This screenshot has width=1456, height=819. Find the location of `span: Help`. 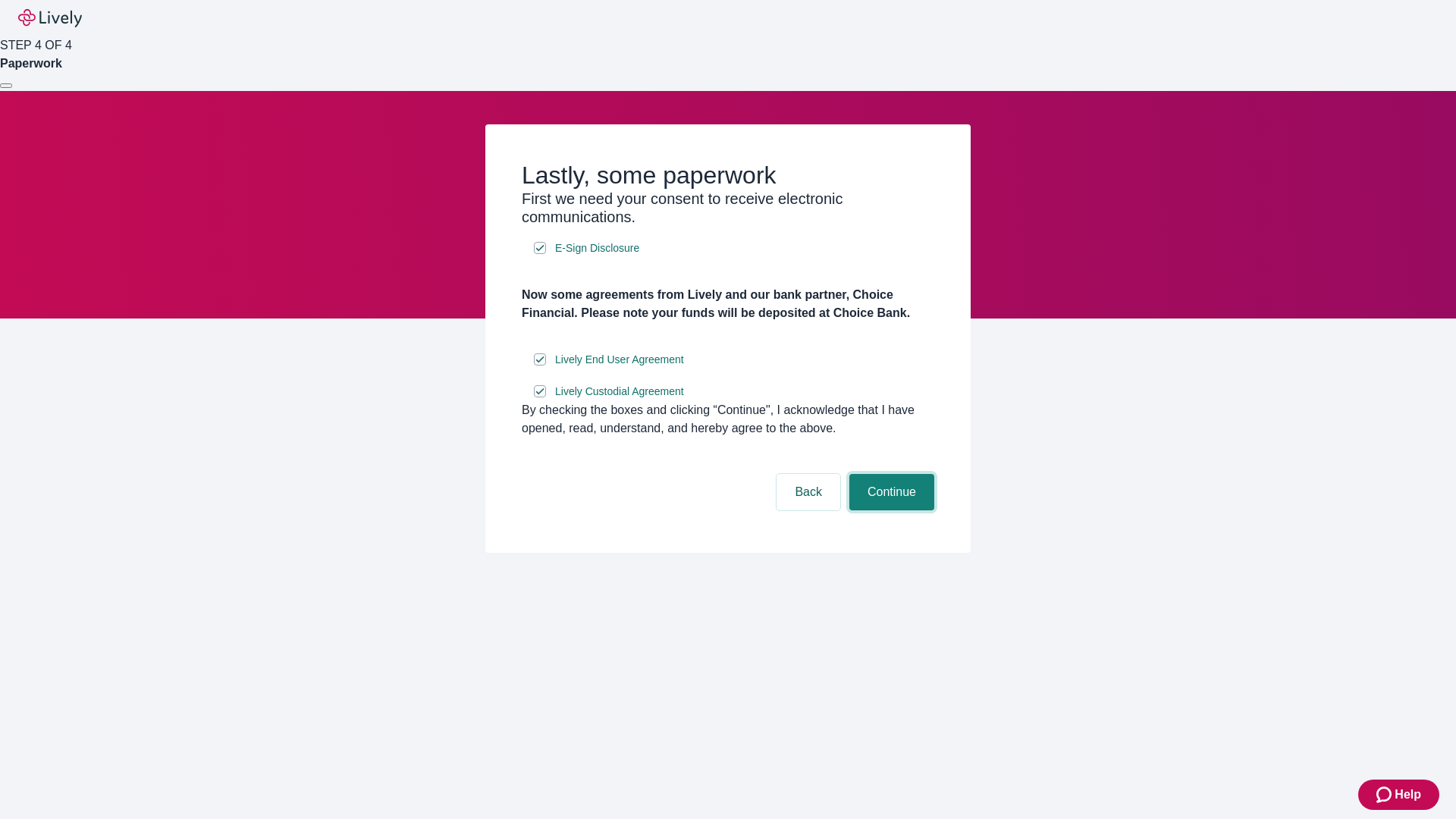

span: Help is located at coordinates (1407, 795).